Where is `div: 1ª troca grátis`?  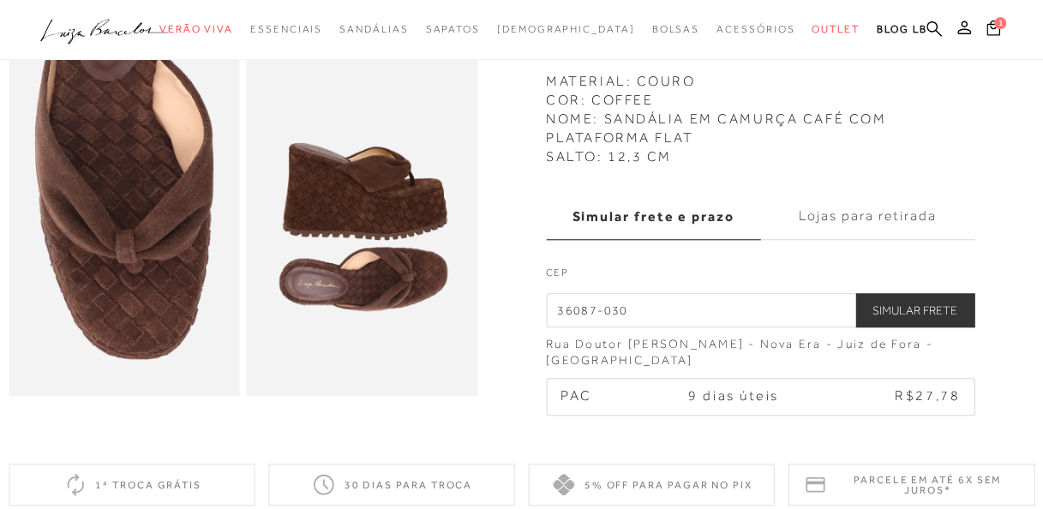 div: 1ª troca grátis is located at coordinates (131, 484).